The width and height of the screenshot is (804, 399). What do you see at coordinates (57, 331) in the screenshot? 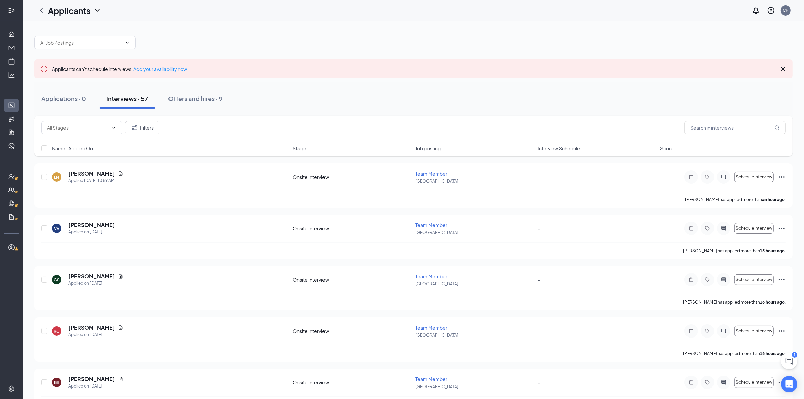
I see `div: RC` at bounding box center [57, 331].